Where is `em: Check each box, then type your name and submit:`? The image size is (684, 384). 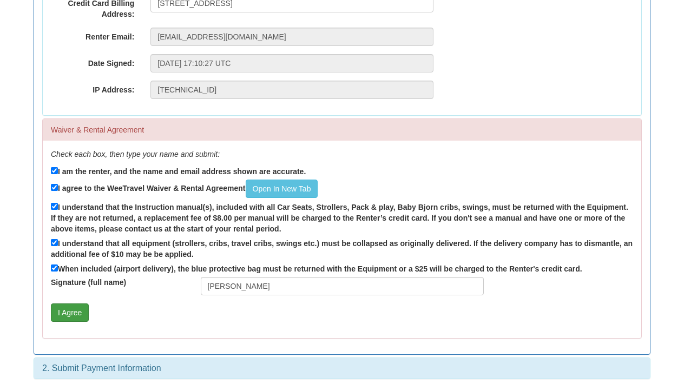
em: Check each box, then type your name and submit: is located at coordinates (135, 154).